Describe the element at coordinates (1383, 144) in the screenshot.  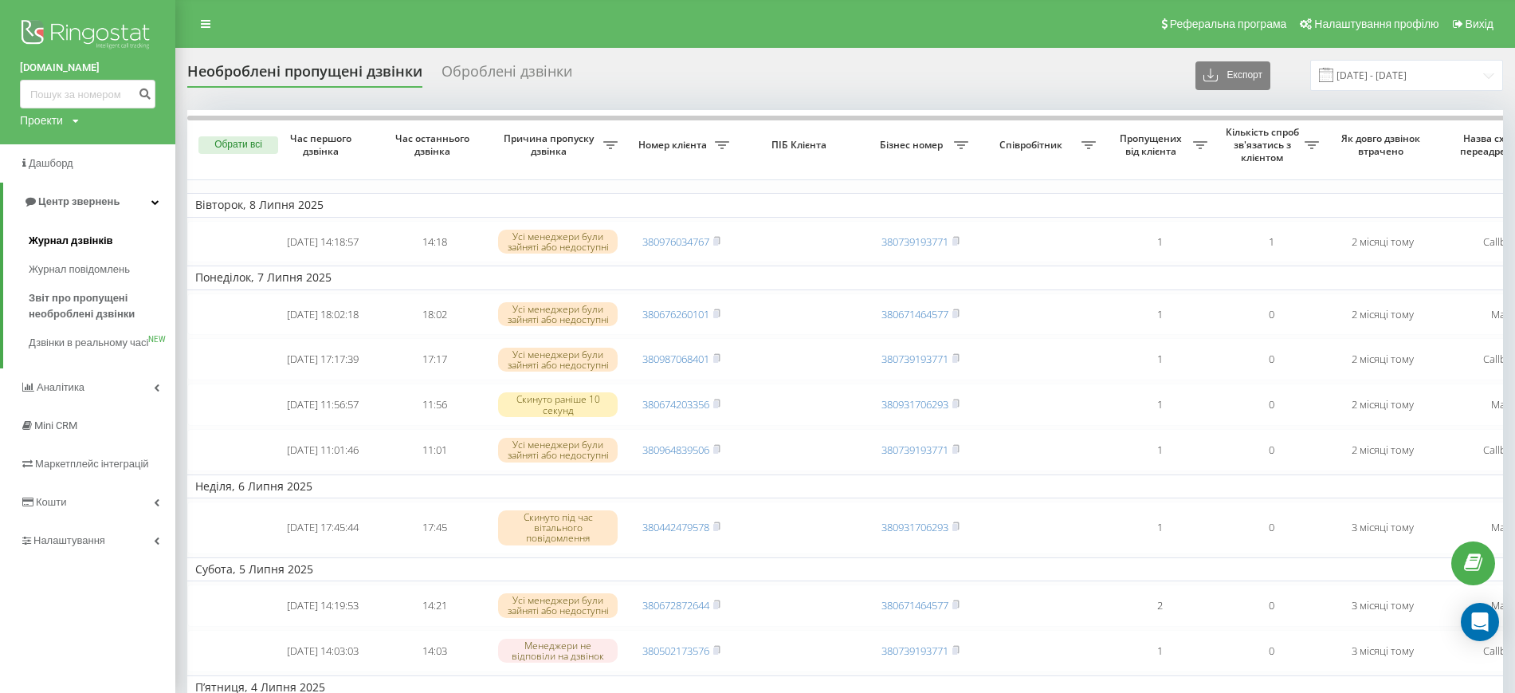
I see `span: Як довго дзвінок втрачено` at that location.